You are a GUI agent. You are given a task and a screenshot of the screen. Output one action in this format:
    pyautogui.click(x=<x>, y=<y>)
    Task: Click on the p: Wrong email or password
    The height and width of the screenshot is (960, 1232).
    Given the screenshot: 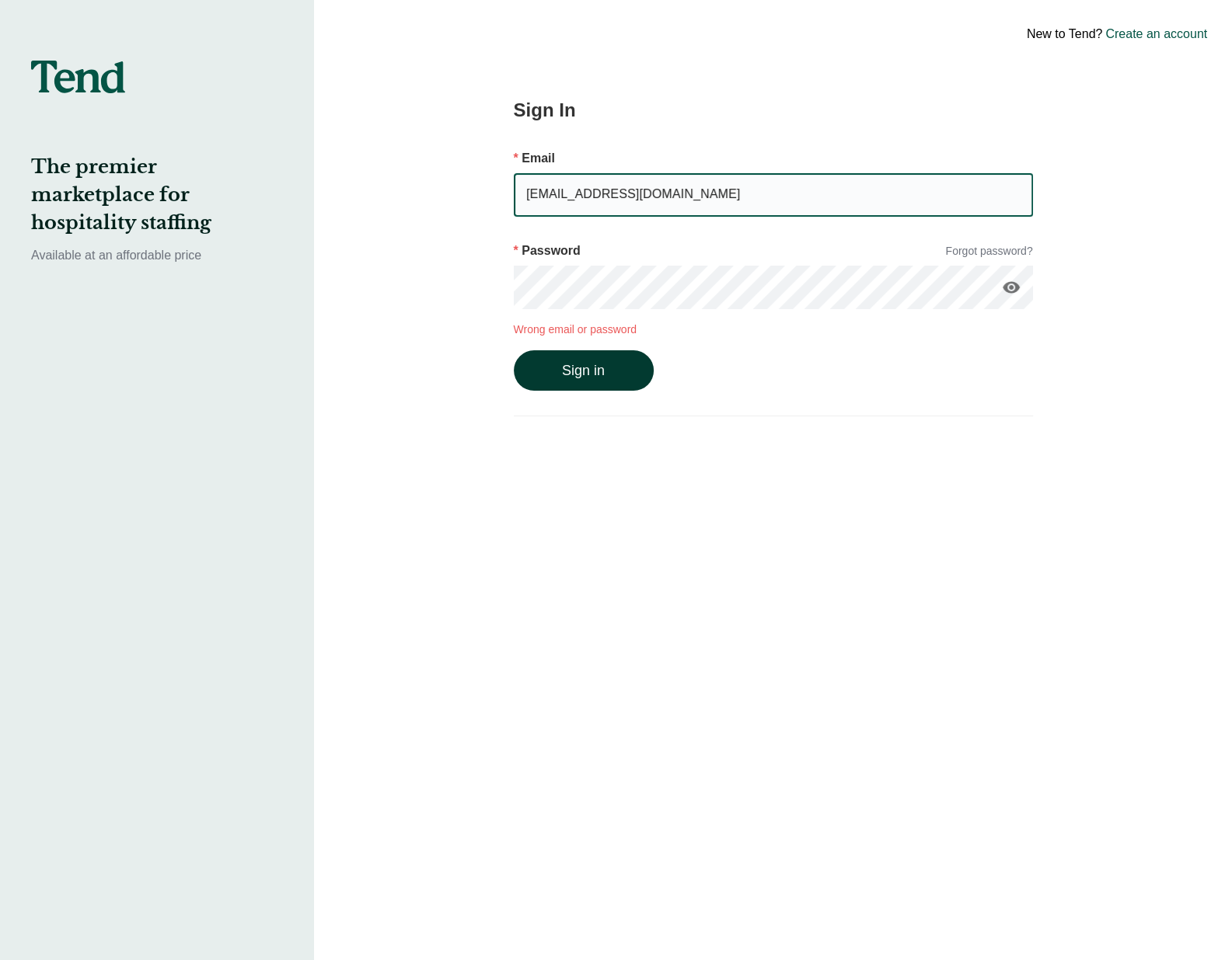 What is the action you would take?
    pyautogui.click(x=774, y=330)
    